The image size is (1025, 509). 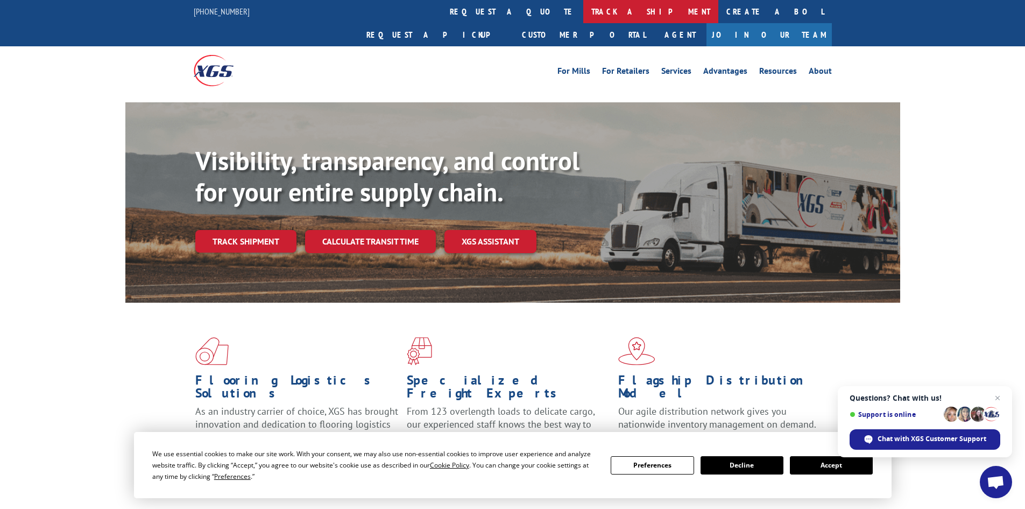 I want to click on a: Advantages, so click(x=725, y=73).